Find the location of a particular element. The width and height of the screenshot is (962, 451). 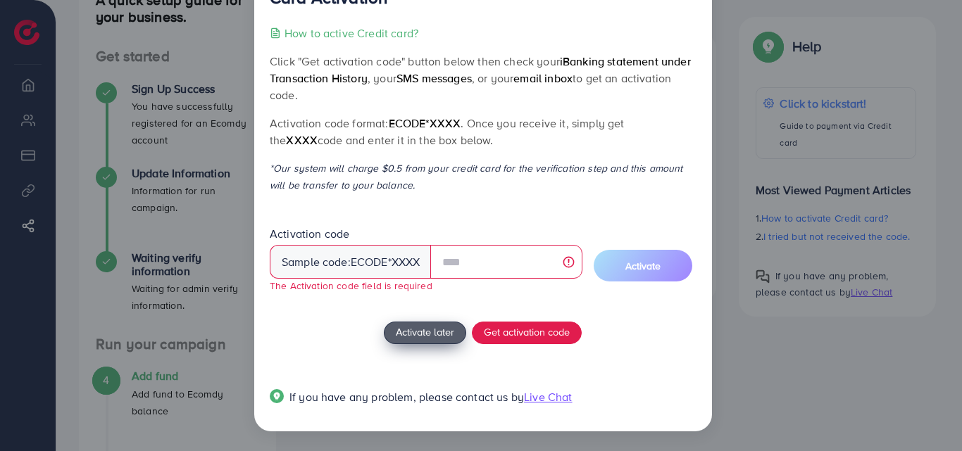

div: Sample code: *XXXX is located at coordinates (351, 262).